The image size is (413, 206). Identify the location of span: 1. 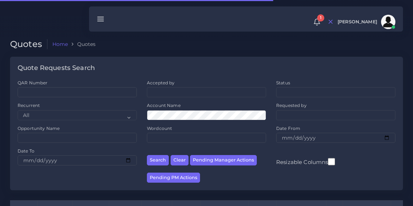
(320, 18).